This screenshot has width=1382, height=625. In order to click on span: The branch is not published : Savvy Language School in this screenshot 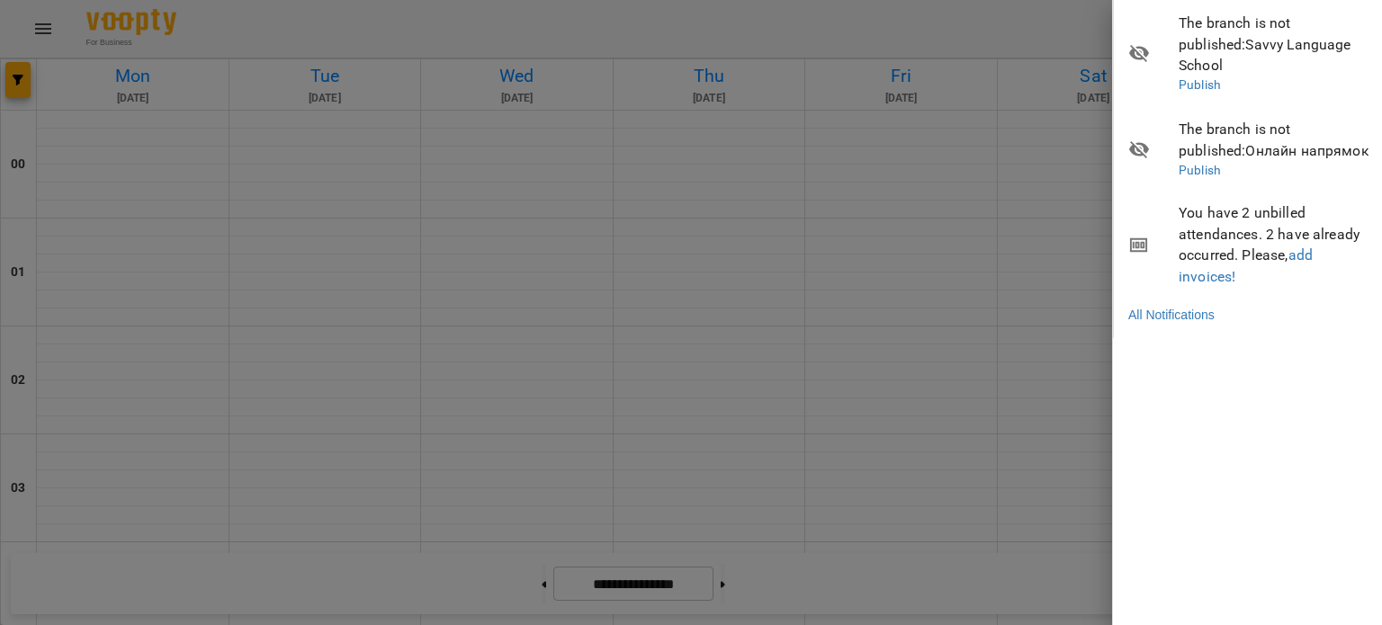, I will do `click(1273, 44)`.